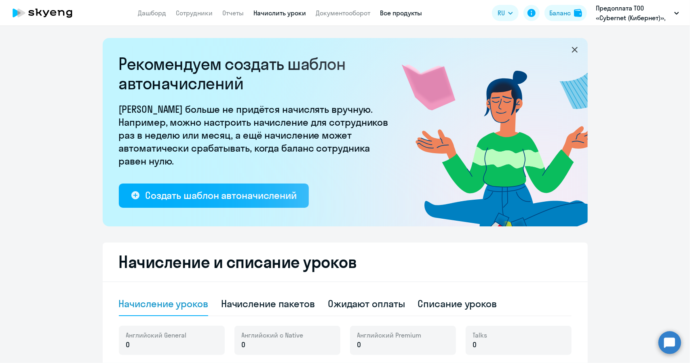 The image size is (690, 363). I want to click on a: Сотрудники, so click(194, 13).